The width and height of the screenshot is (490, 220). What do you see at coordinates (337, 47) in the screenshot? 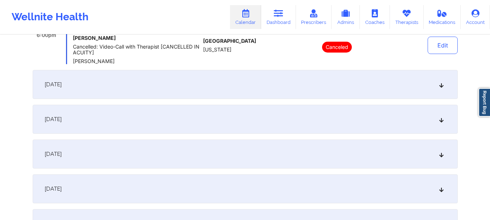
I see `p: Canceled` at bounding box center [337, 47].